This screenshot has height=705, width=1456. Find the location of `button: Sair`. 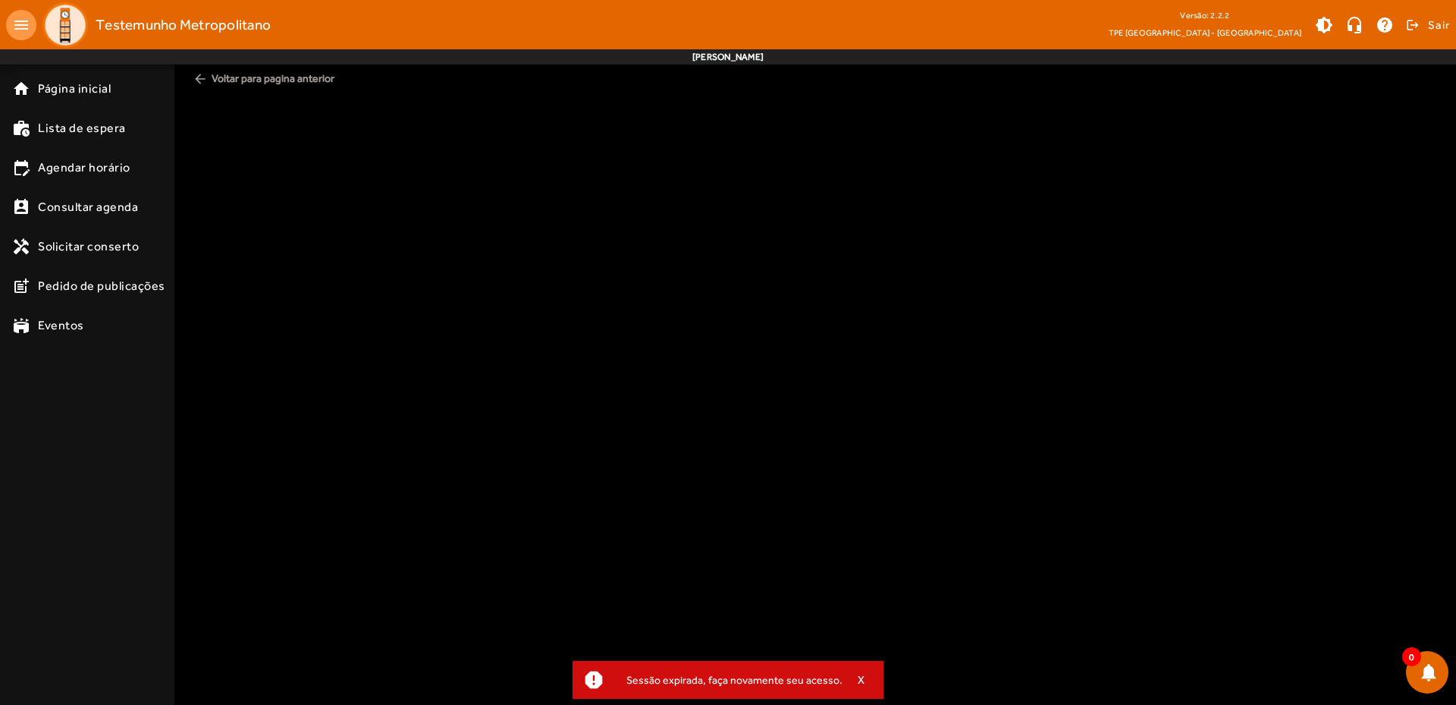

button: Sair is located at coordinates (1427, 25).